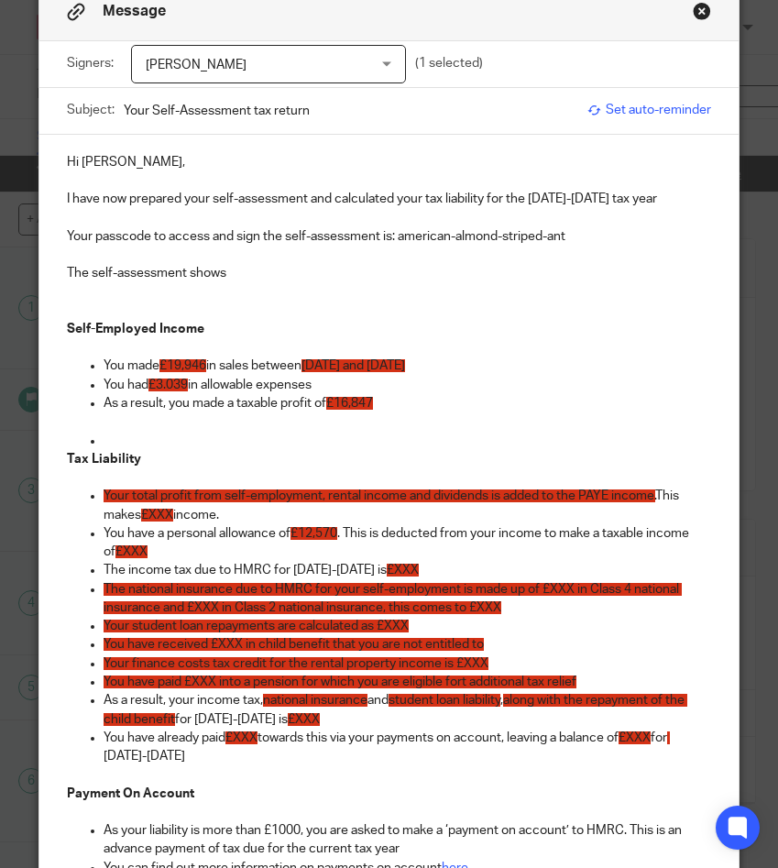  Describe the element at coordinates (395, 709) in the screenshot. I see `span: along with the repayment of the child benefit` at that location.